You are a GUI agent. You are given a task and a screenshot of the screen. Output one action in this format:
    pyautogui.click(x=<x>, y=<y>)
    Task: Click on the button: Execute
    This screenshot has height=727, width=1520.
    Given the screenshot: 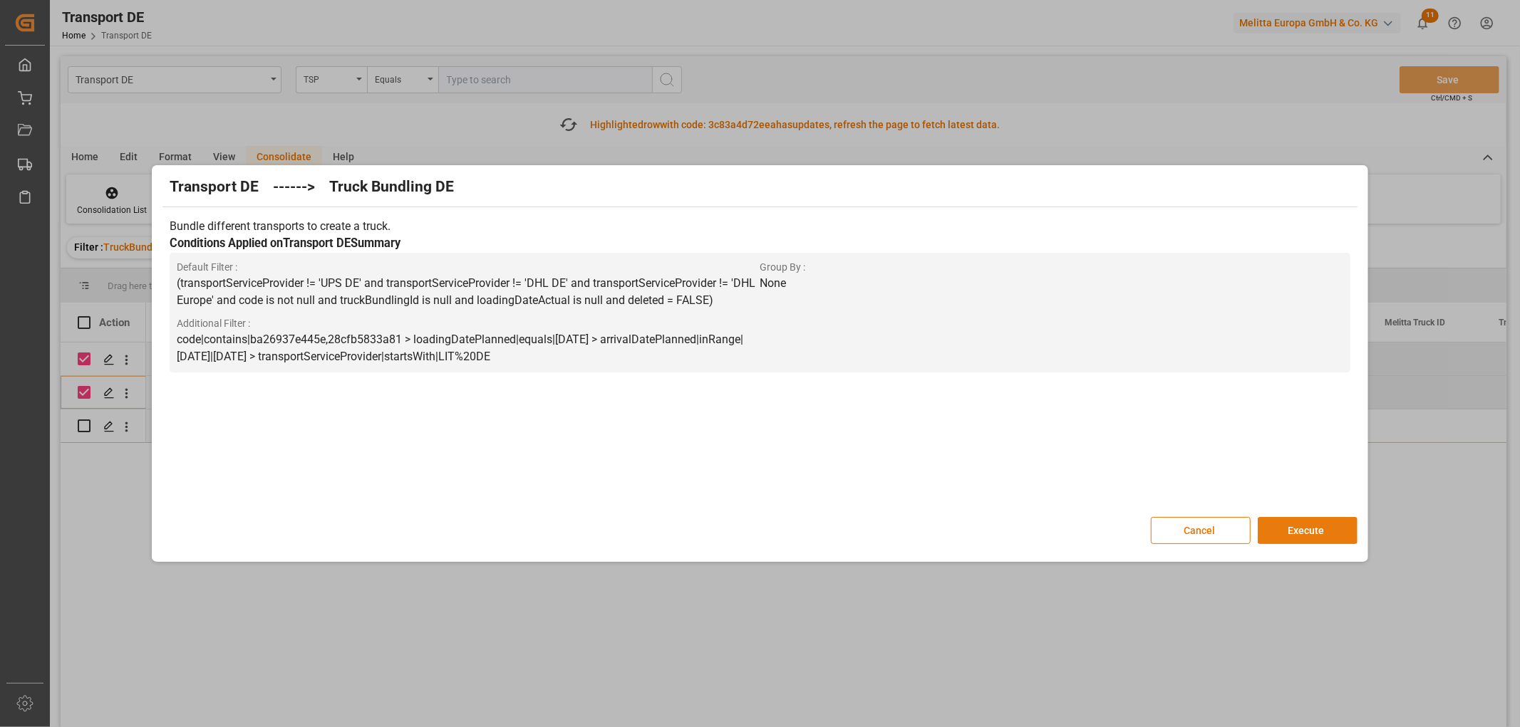 What is the action you would take?
    pyautogui.click(x=1307, y=531)
    